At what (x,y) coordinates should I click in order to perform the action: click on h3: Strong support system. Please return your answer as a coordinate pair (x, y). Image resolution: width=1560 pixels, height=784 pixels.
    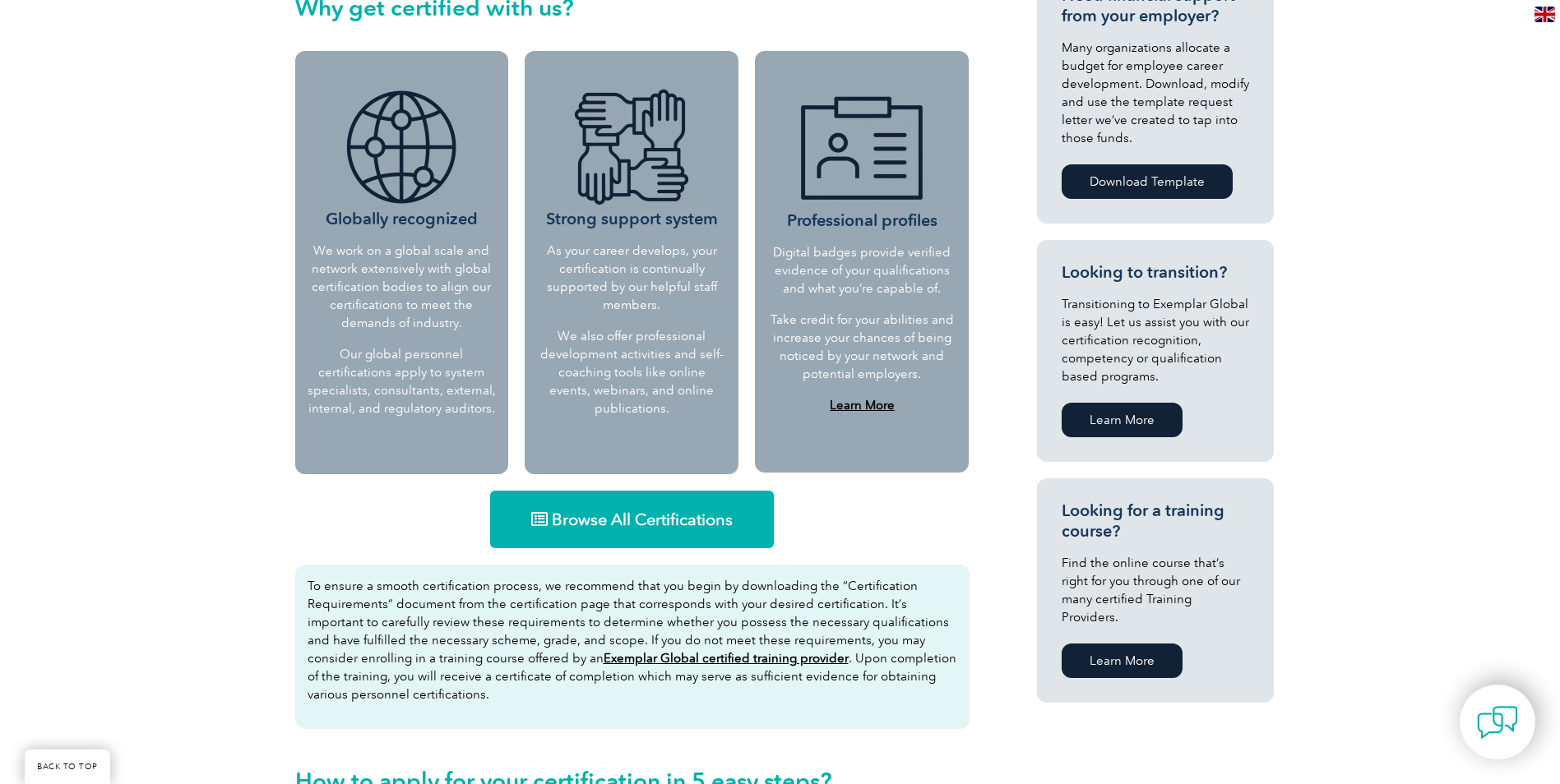
    Looking at the image, I should click on (632, 157).